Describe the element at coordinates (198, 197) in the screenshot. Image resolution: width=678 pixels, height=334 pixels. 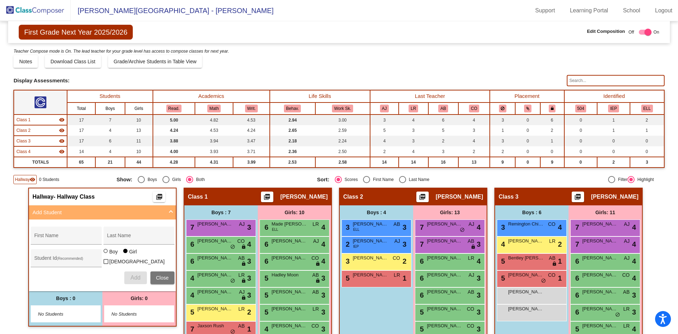
I see `span: Class 1` at that location.